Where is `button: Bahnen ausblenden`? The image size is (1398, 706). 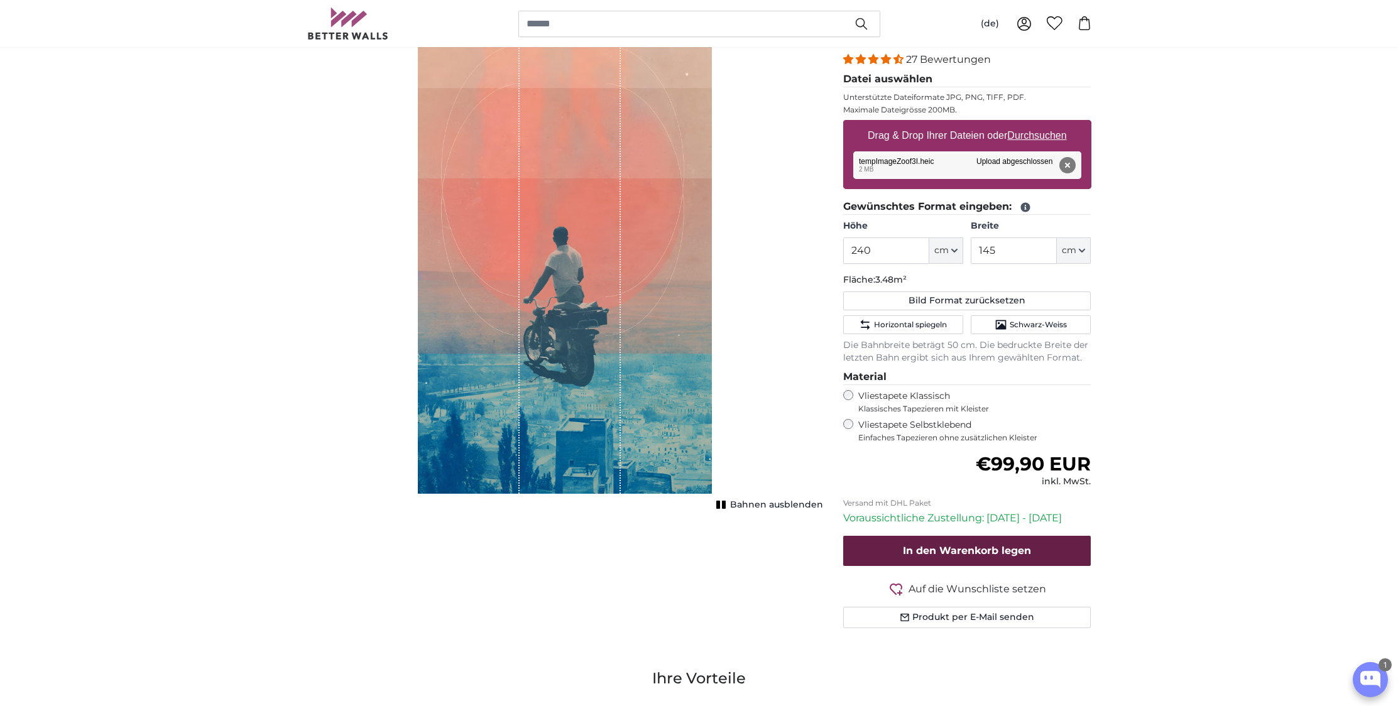 button: Bahnen ausblenden is located at coordinates (768, 505).